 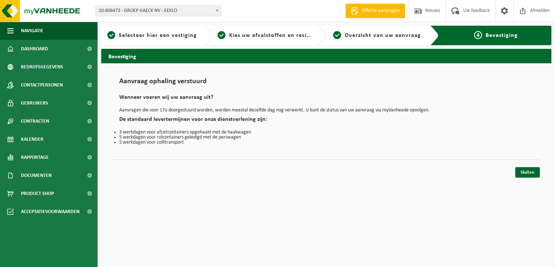 I want to click on span: Overzicht van uw aanvraag, so click(x=382, y=35).